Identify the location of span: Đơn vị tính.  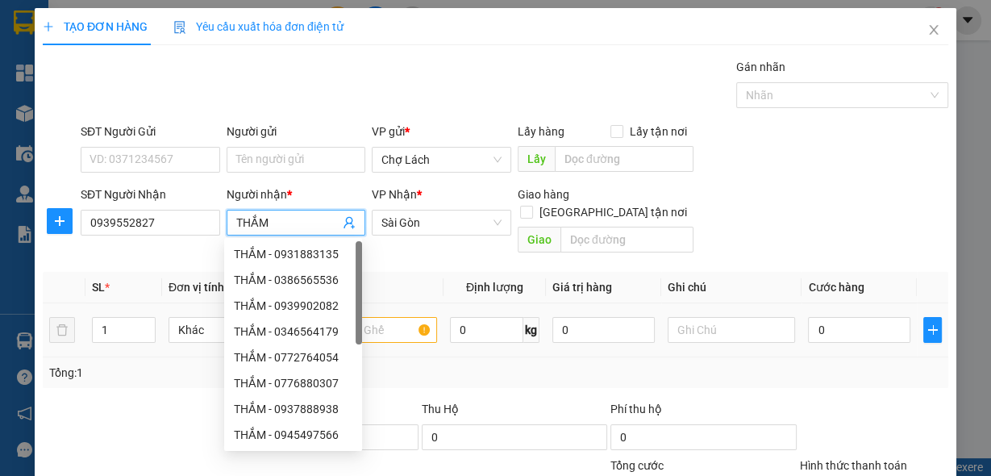
(198, 287).